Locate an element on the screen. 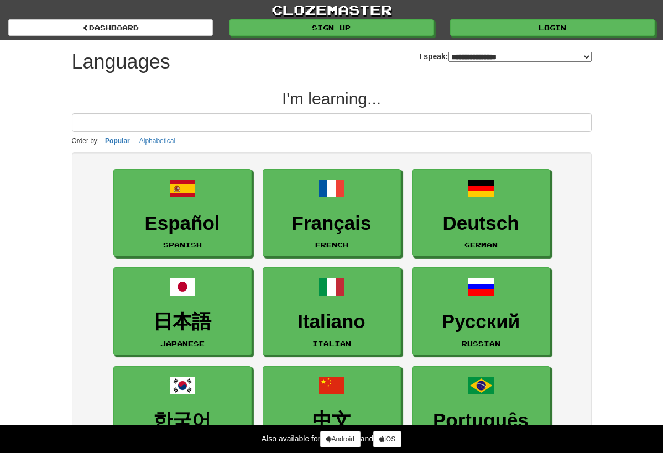 The image size is (663, 453). a: FrançaisFrench is located at coordinates (332, 213).